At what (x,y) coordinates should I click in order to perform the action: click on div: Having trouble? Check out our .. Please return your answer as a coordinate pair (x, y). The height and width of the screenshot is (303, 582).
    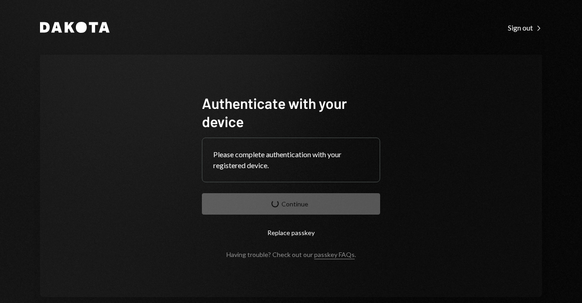
    Looking at the image, I should click on (291, 254).